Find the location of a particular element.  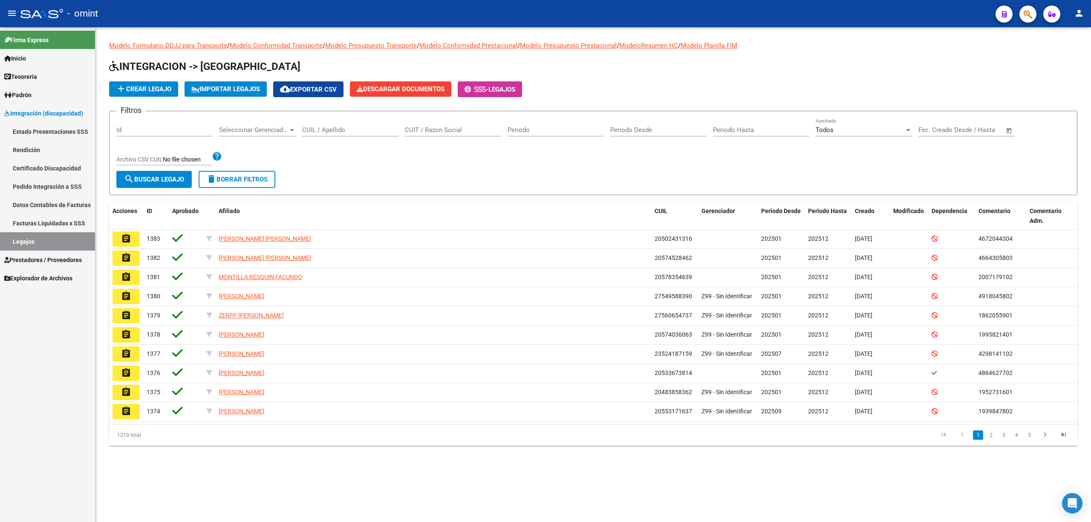

span: 20502431316 is located at coordinates (673, 239).